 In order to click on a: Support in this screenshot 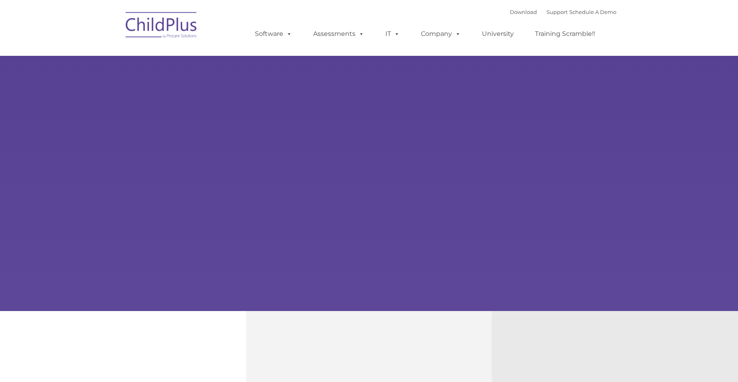, I will do `click(557, 12)`.